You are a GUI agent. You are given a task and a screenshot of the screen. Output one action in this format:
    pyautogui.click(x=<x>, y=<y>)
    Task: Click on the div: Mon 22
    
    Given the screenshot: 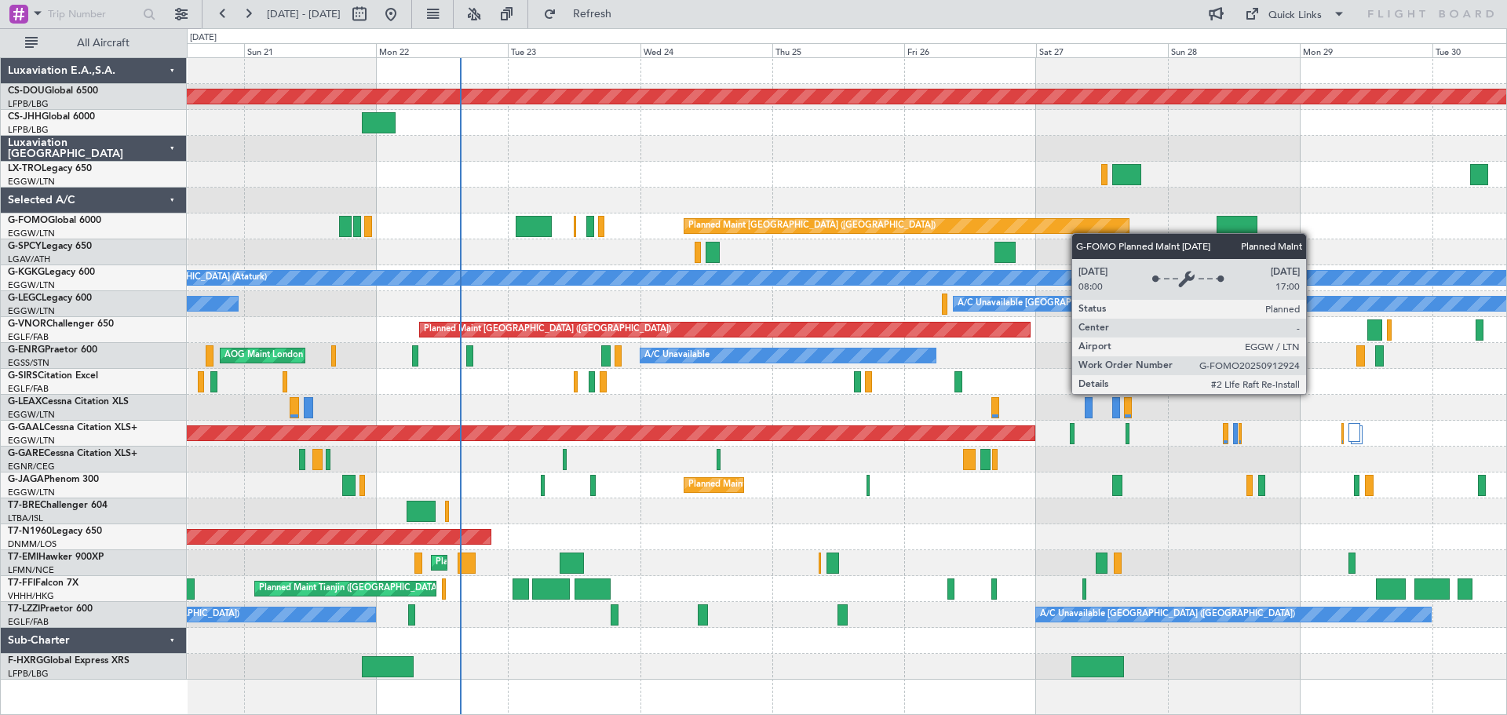 What is the action you would take?
    pyautogui.click(x=442, y=50)
    